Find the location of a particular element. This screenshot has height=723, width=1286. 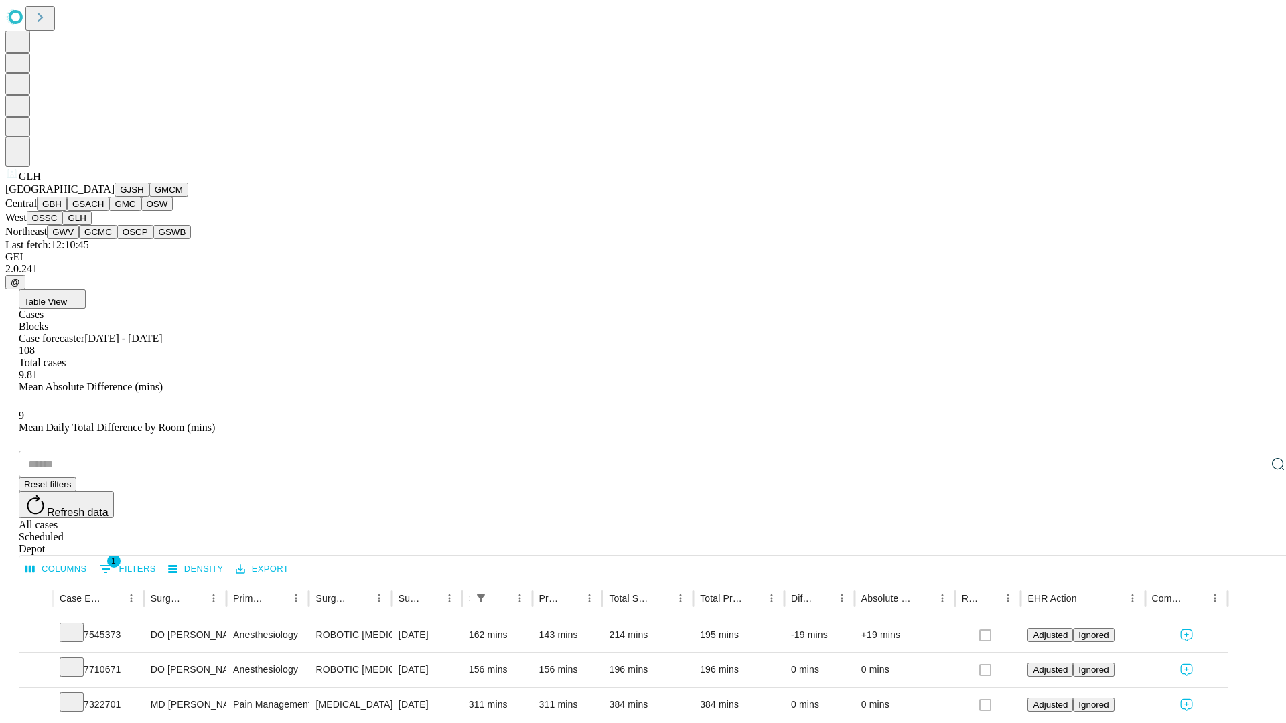

div: Primary Service is located at coordinates (250, 599).